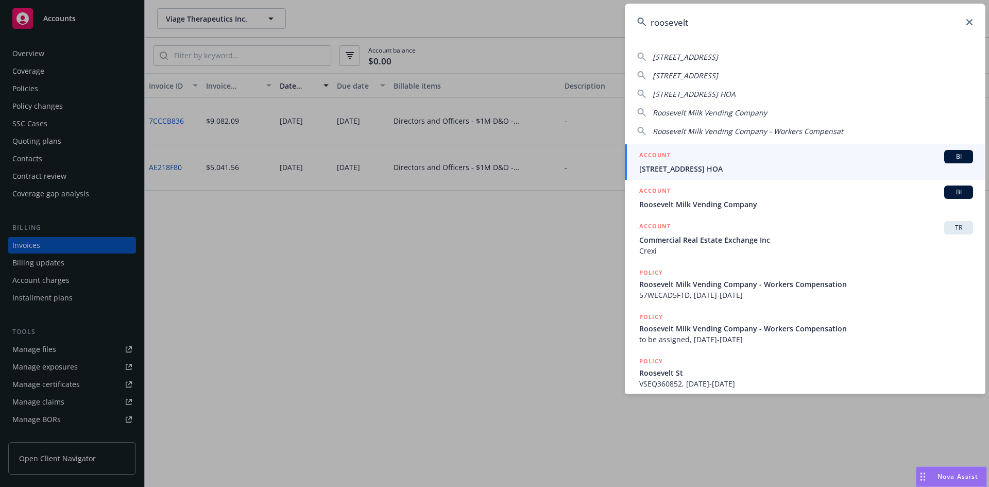 Image resolution: width=989 pixels, height=487 pixels. Describe the element at coordinates (805, 22) in the screenshot. I see `input: Search...` at that location.